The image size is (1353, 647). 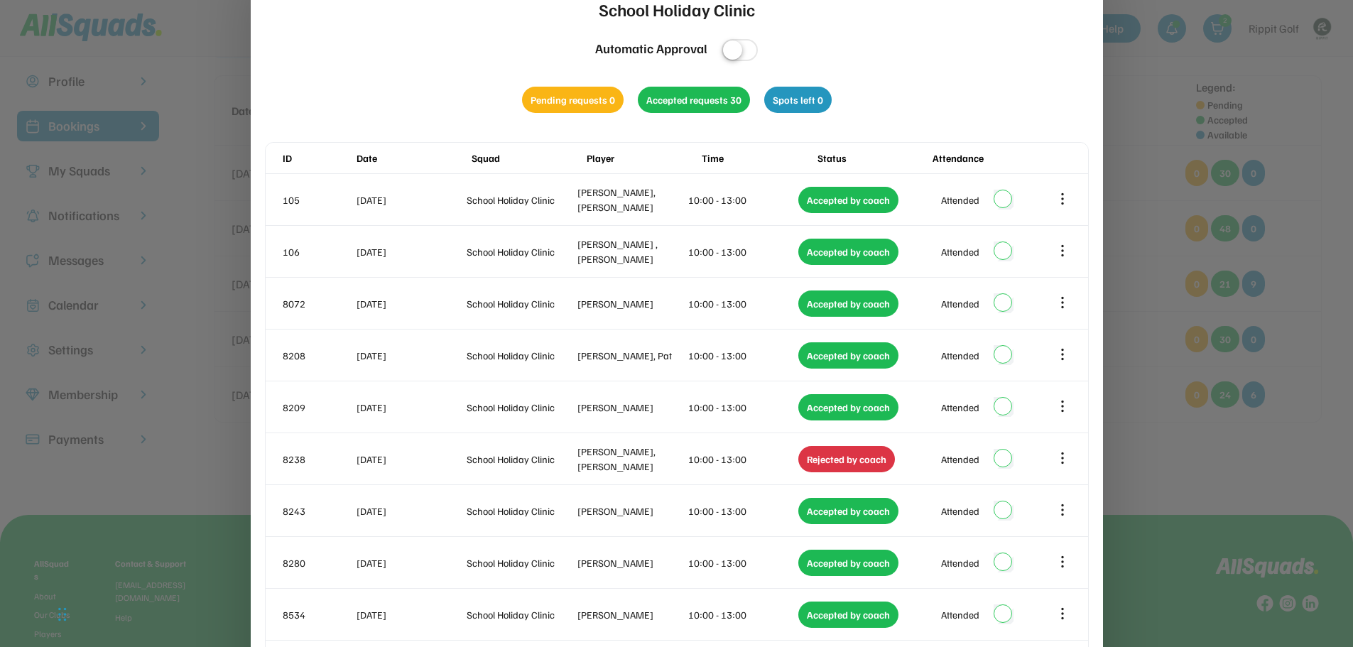 What do you see at coordinates (318, 407) in the screenshot?
I see `div: 8209` at bounding box center [318, 407].